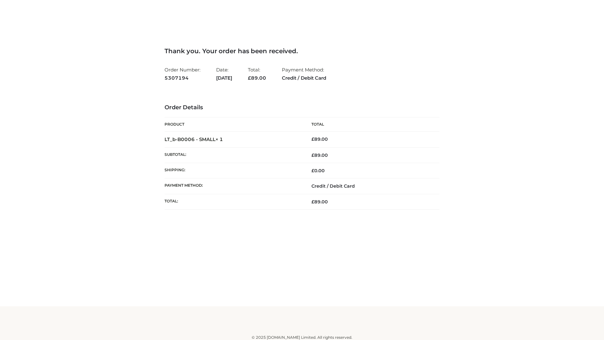 The height and width of the screenshot is (340, 604). What do you see at coordinates (370, 186) in the screenshot?
I see `td: Credit / Debit Card` at bounding box center [370, 186].